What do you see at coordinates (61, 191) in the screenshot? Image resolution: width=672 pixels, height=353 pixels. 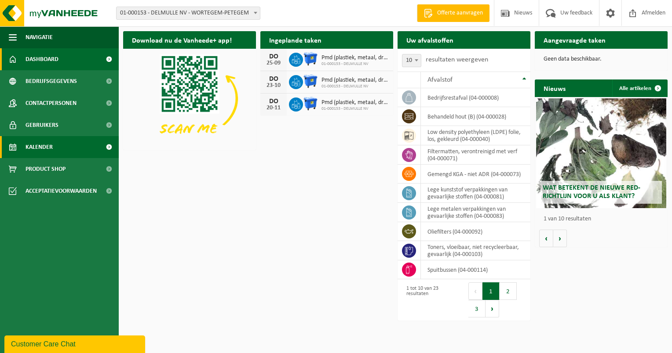 I see `span: Acceptatievoorwaarden` at bounding box center [61, 191].